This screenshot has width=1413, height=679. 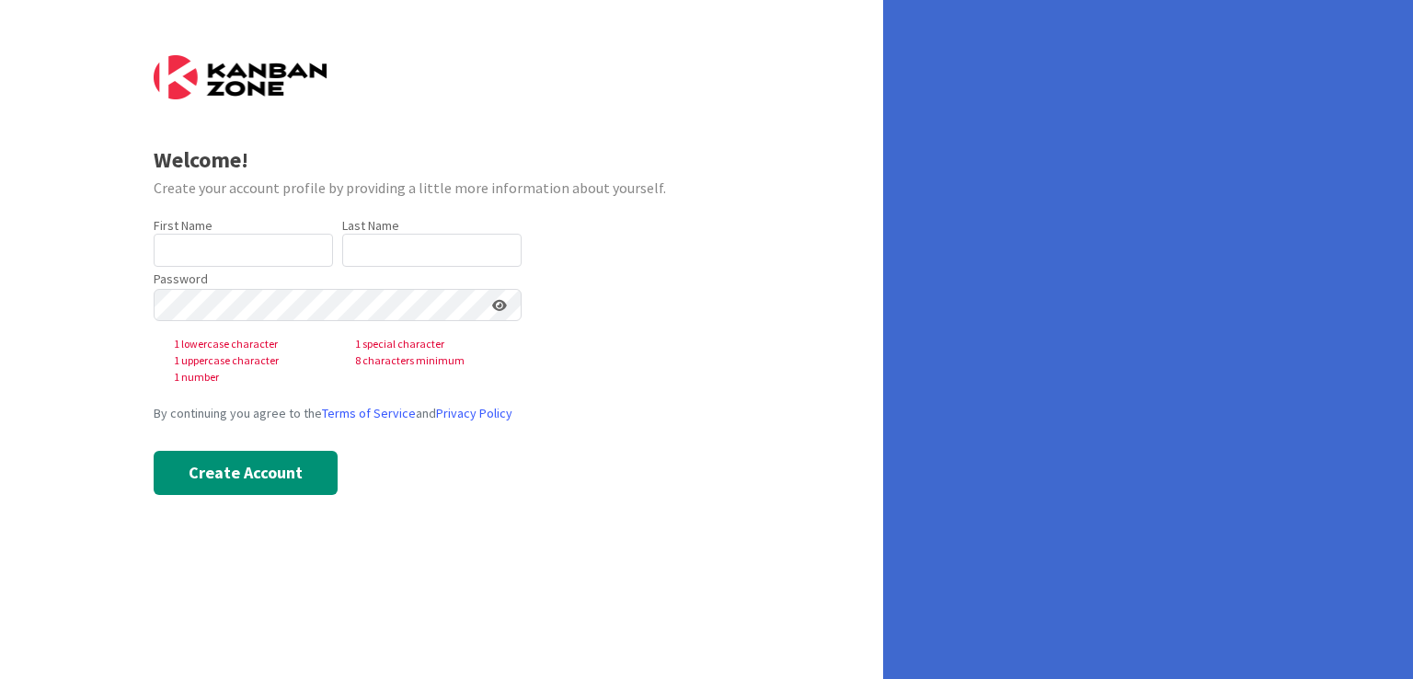 What do you see at coordinates (431, 344) in the screenshot?
I see `span: 1 special character` at bounding box center [431, 344].